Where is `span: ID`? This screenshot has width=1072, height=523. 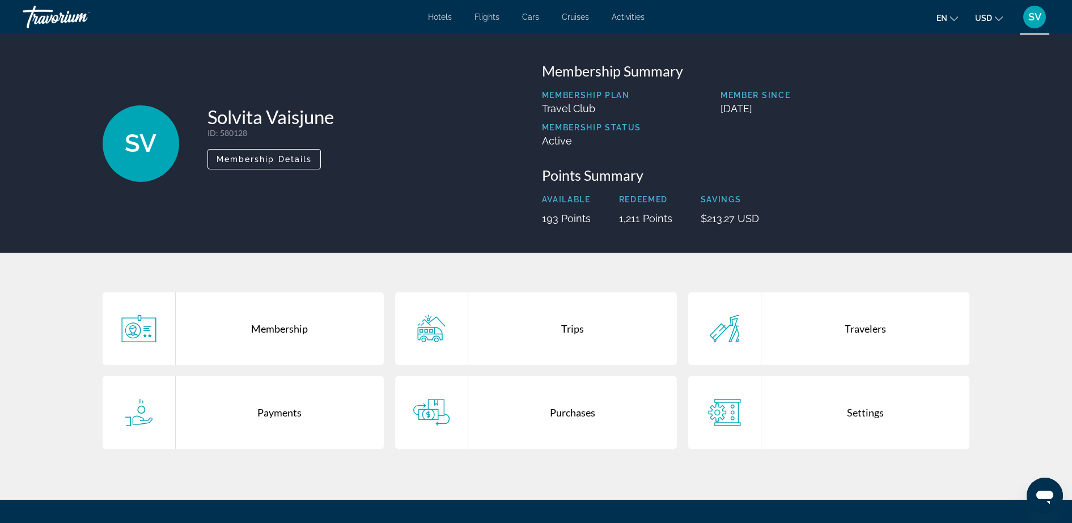 span: ID is located at coordinates (212, 133).